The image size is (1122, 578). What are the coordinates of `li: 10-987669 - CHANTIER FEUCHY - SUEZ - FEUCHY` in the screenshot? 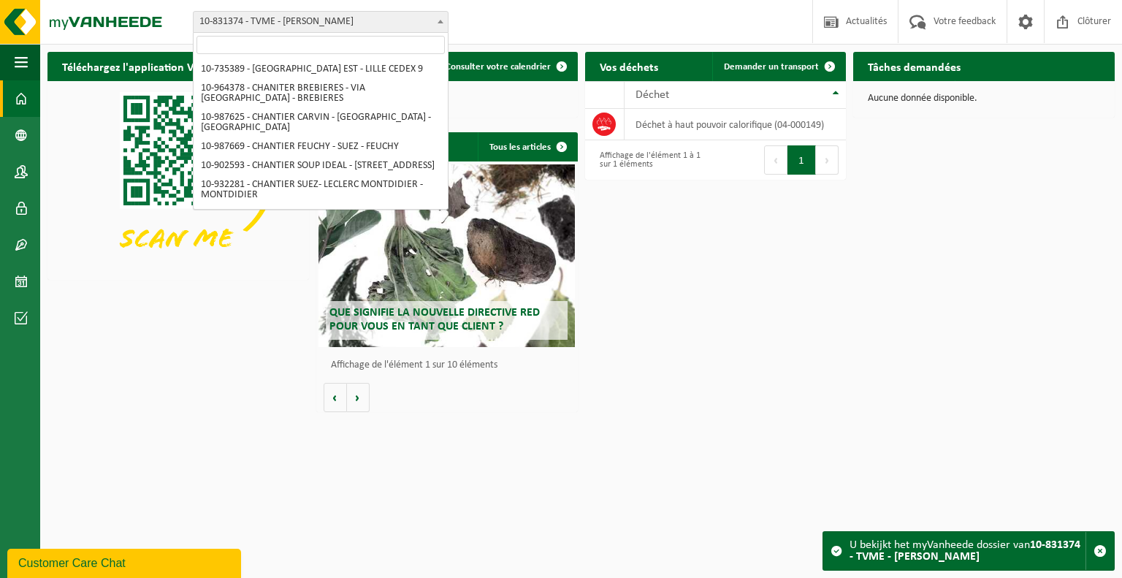 It's located at (321, 147).